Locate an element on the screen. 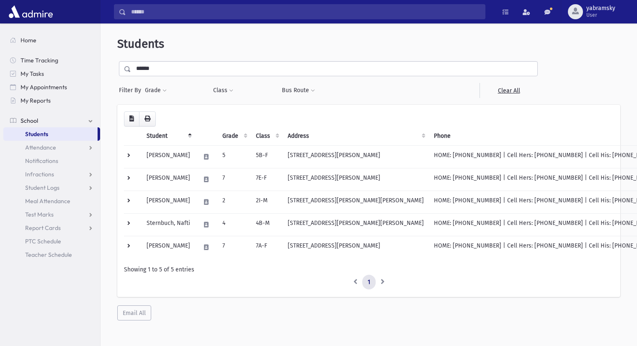 Image resolution: width=637 pixels, height=346 pixels. button: Grade is located at coordinates (156, 90).